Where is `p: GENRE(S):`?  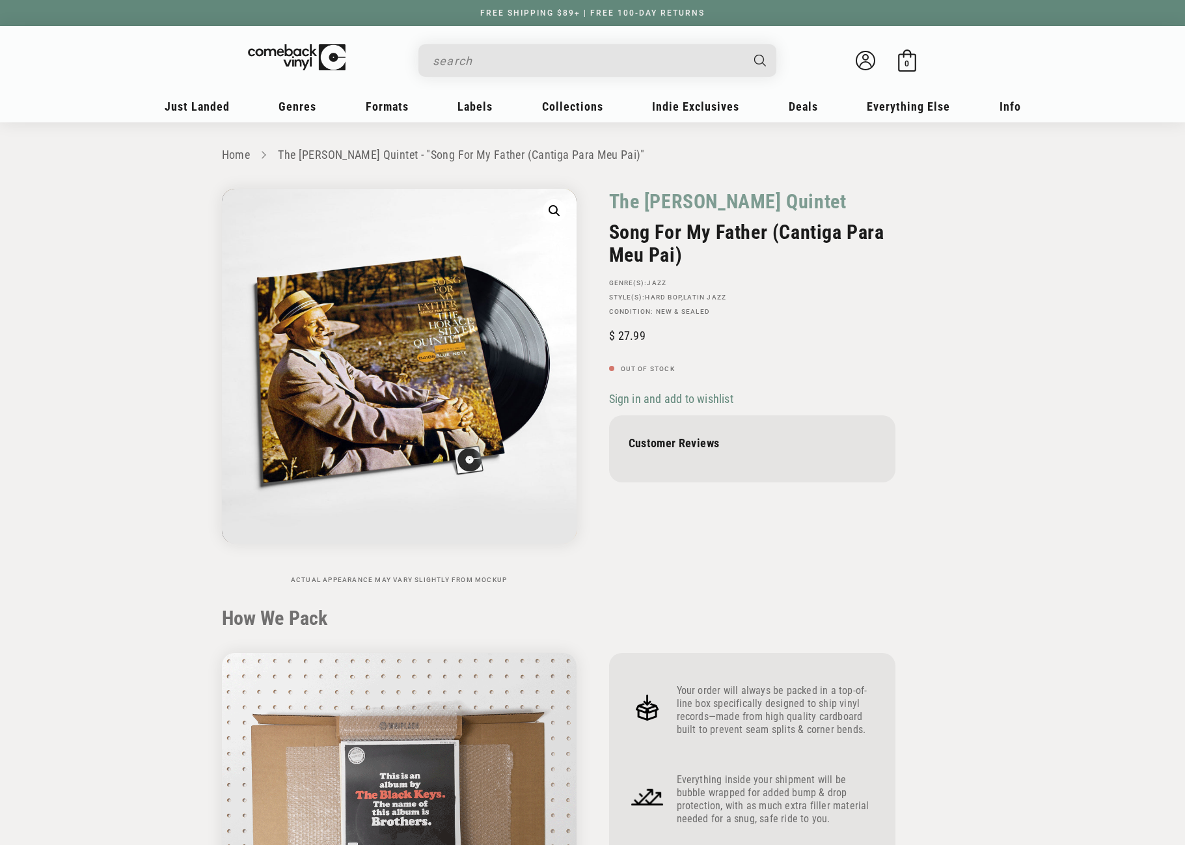 p: GENRE(S): is located at coordinates (752, 283).